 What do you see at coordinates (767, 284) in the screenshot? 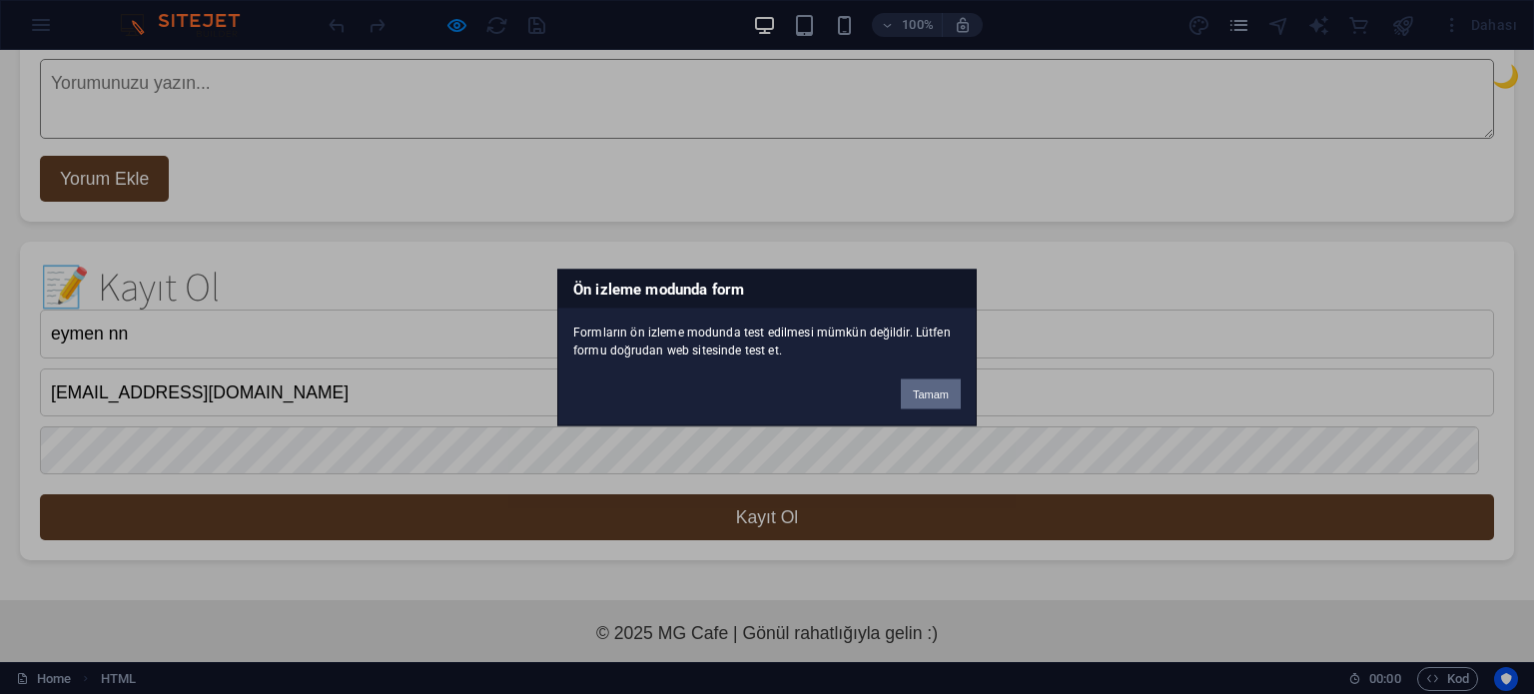
I see `input: Adınız` at bounding box center [767, 284].